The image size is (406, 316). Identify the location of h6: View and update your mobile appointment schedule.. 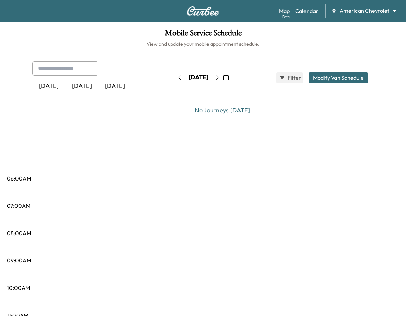
(203, 44).